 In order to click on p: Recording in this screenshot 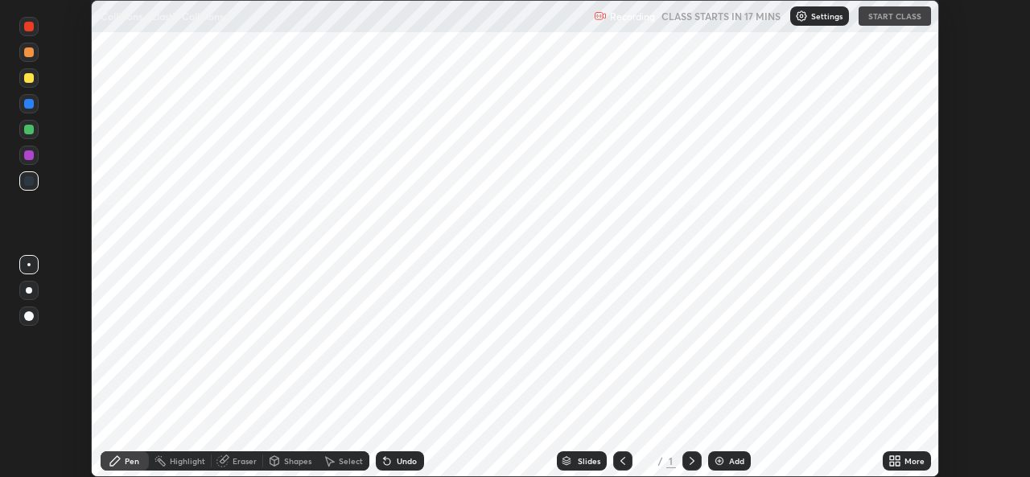, I will do `click(632, 16)`.